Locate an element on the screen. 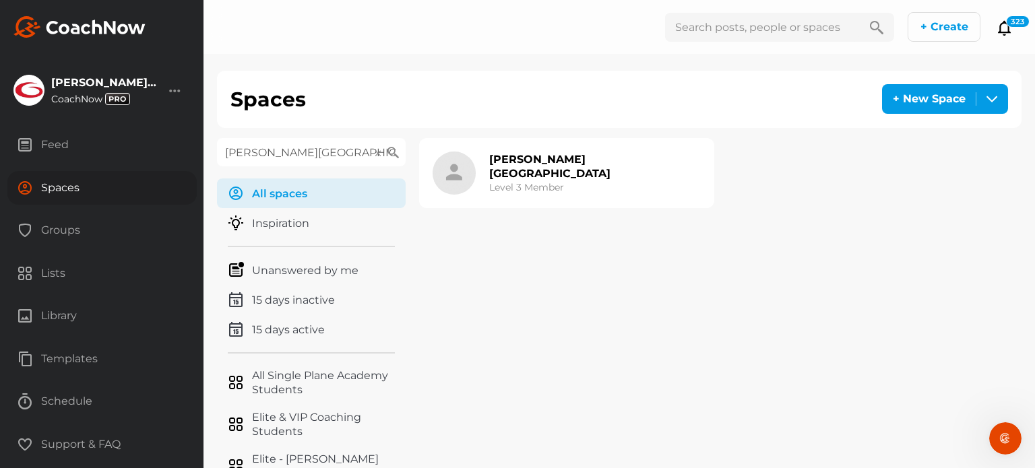 The height and width of the screenshot is (468, 1035). a: Feed is located at coordinates (102, 150).